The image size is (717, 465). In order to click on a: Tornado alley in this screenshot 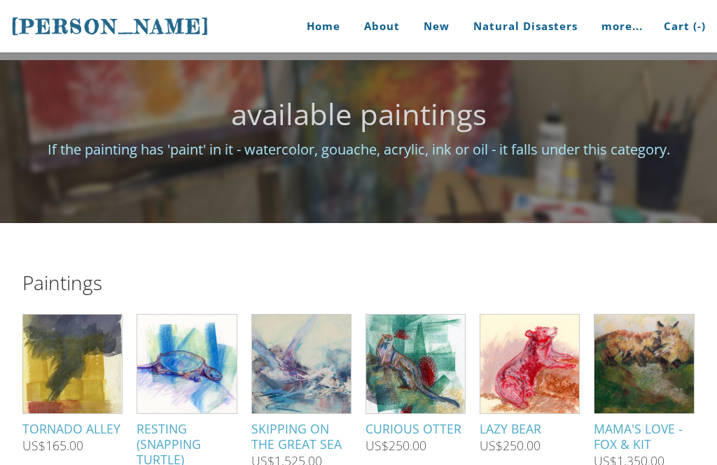, I will do `click(72, 375)`.